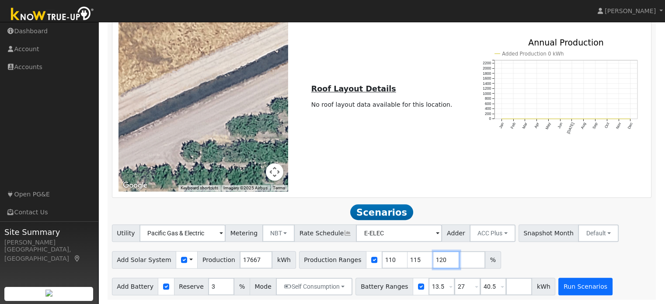 The image size is (665, 304). Describe the element at coordinates (135, 286) in the screenshot. I see `span: Add Battery` at that location.